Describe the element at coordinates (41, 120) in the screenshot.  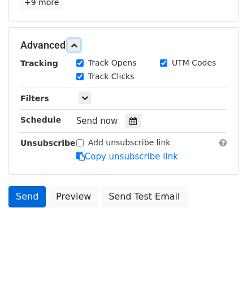
I see `strong: Schedule` at that location.